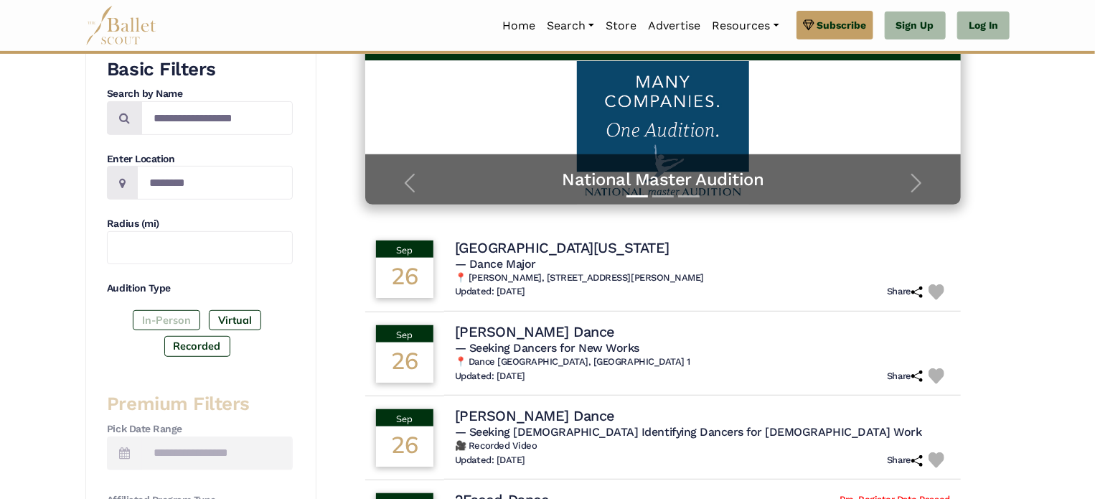 This screenshot has width=1095, height=499. I want to click on h4: Audition Type, so click(199, 288).